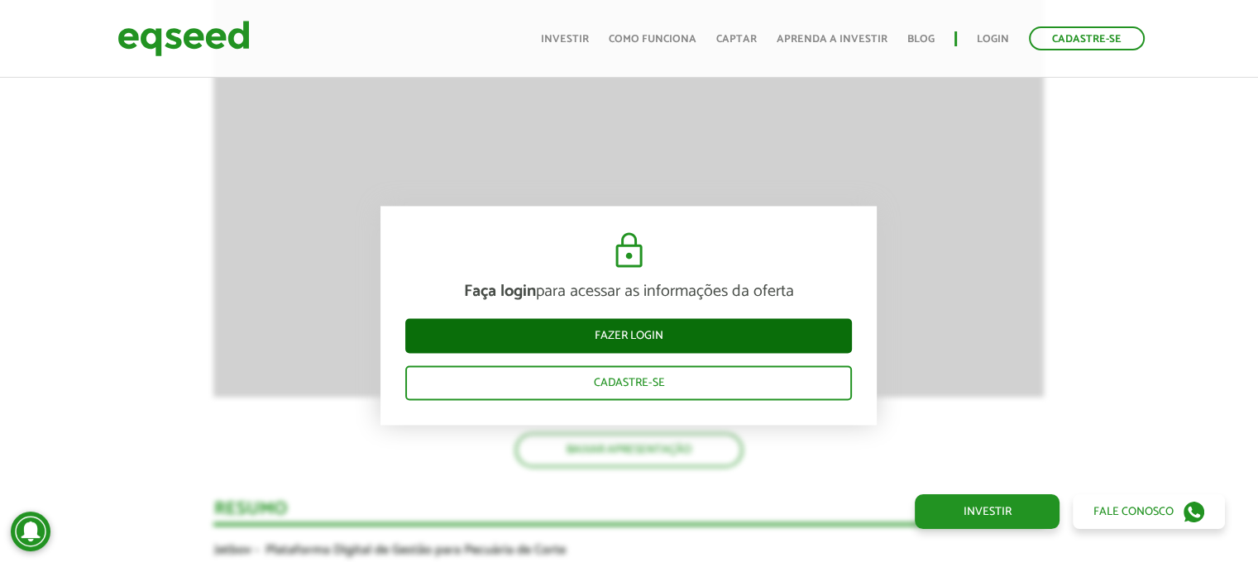 Image resolution: width=1258 pixels, height=562 pixels. What do you see at coordinates (992, 39) in the screenshot?
I see `a: Login` at bounding box center [992, 39].